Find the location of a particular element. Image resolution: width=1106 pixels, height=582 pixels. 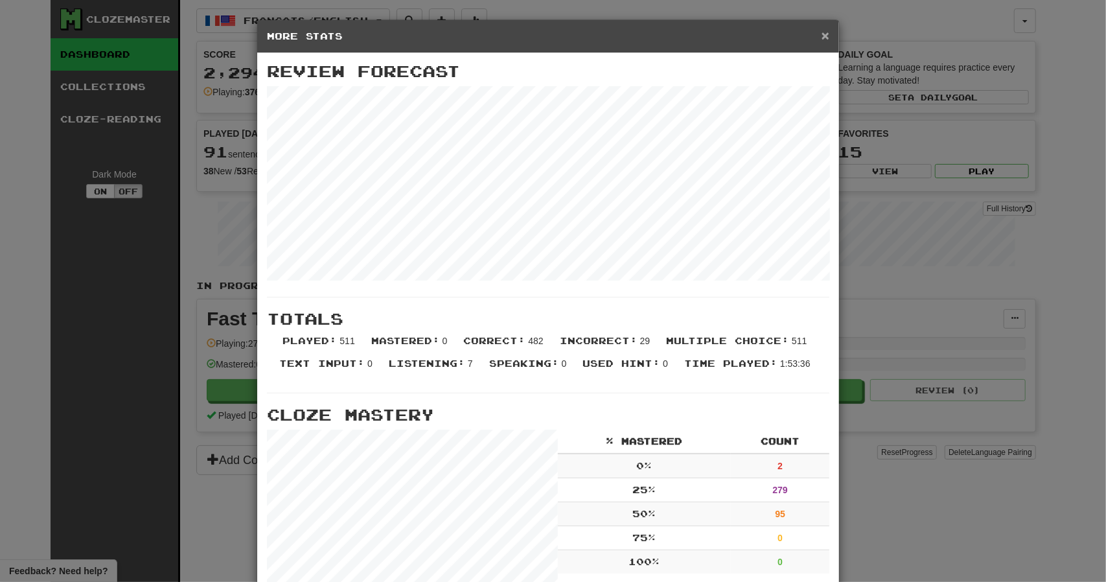

span: Time Played : is located at coordinates (731, 363).